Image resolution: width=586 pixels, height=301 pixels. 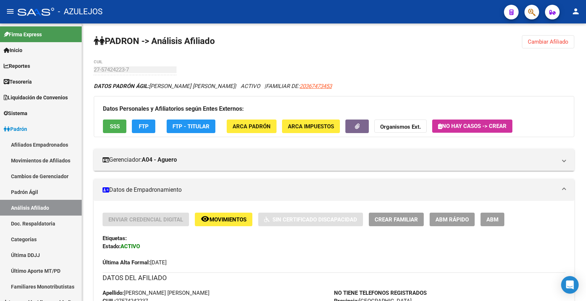 I want to click on button: Organismos Ext., so click(x=400, y=126).